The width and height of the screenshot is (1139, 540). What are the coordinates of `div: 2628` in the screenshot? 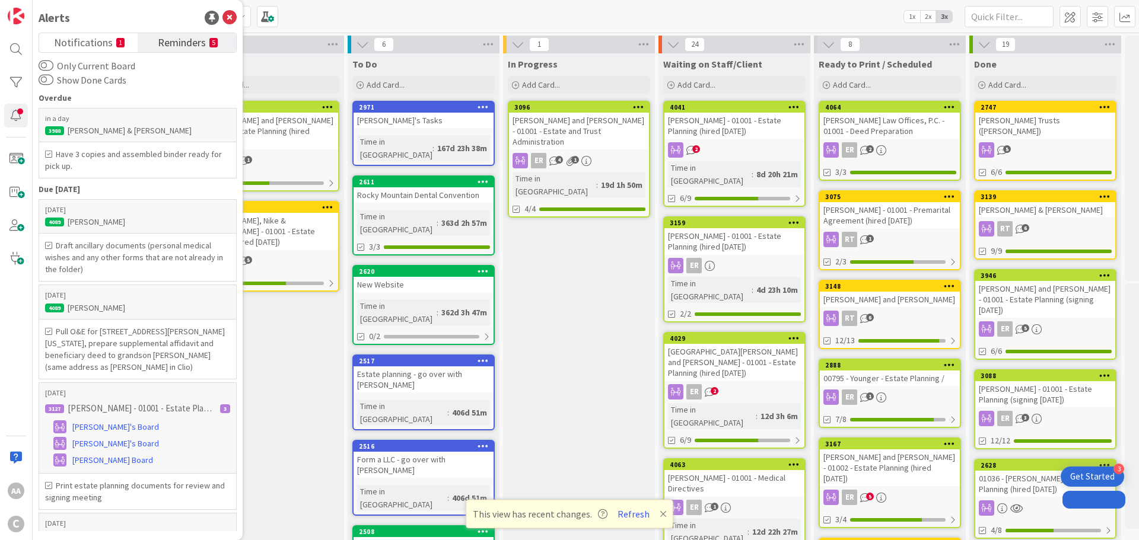 It's located at (1048, 466).